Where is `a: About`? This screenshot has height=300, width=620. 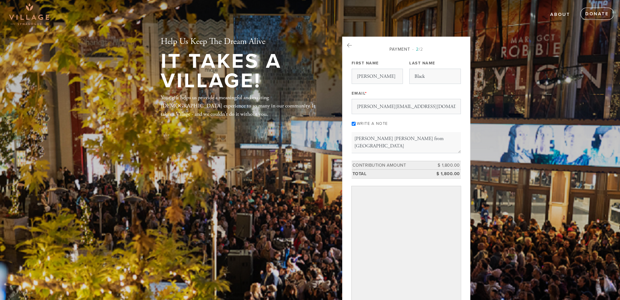 a: About is located at coordinates (560, 15).